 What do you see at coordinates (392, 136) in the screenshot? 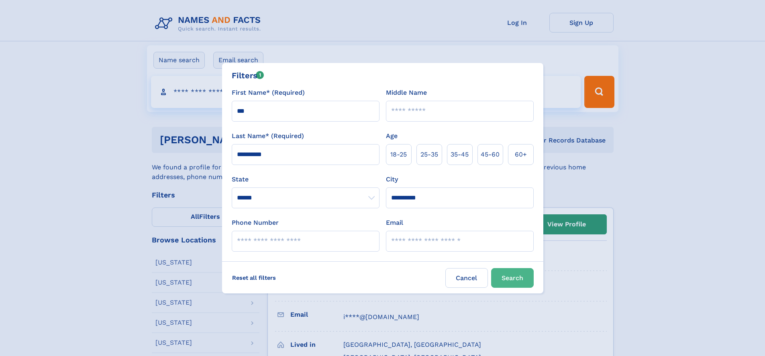
I see `label: Age` at bounding box center [392, 136].